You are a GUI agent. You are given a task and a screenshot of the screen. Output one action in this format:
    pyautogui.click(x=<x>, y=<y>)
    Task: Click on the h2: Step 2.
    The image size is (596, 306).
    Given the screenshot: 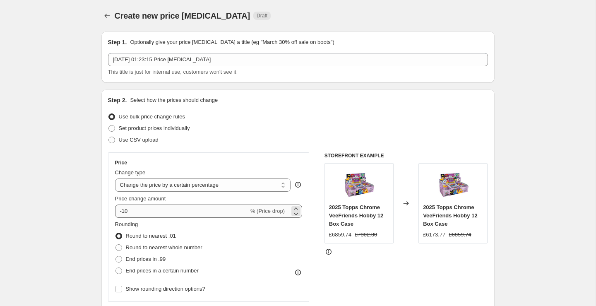 What is the action you would take?
    pyautogui.click(x=118, y=100)
    